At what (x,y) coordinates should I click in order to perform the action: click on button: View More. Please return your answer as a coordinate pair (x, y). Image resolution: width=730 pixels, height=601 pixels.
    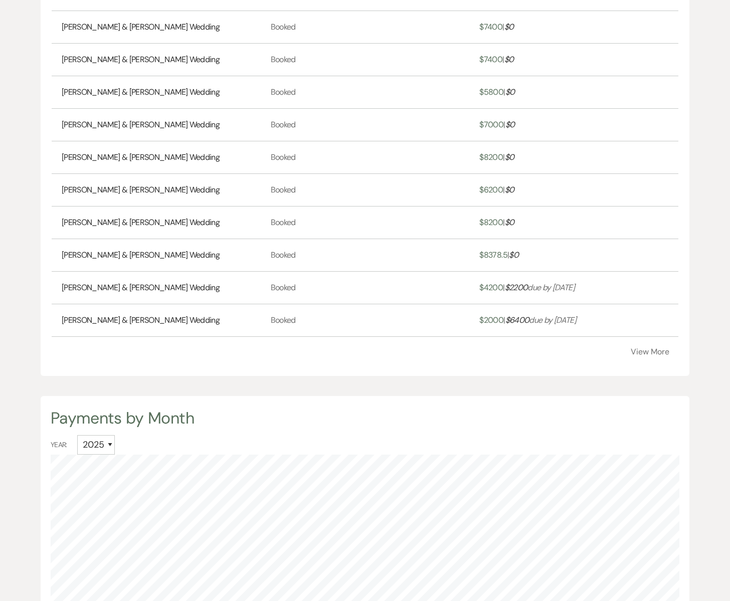
    Looking at the image, I should click on (649, 352).